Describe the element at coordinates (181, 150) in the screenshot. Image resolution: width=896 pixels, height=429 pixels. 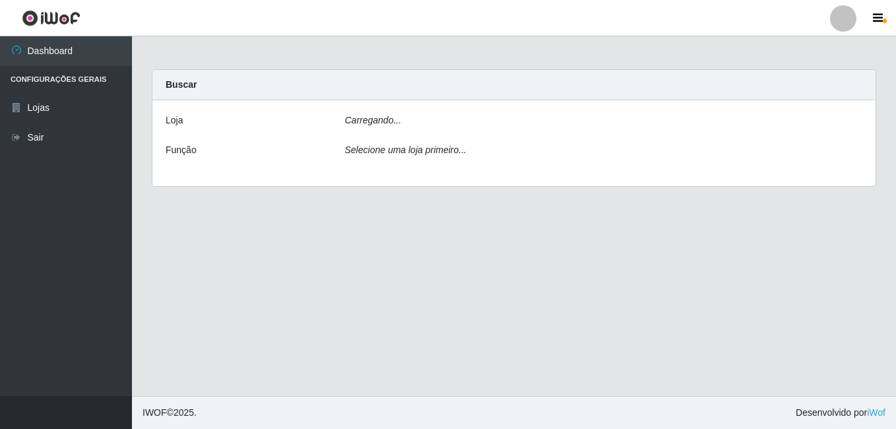
I see `label: Função` at that location.